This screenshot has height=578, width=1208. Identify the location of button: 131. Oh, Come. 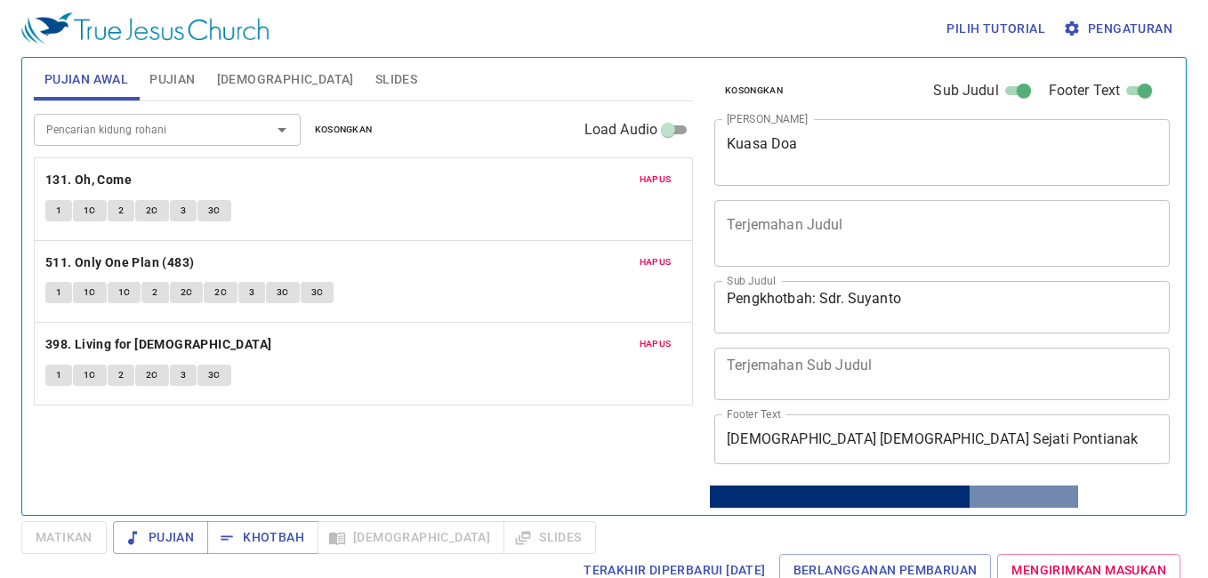
(90, 180).